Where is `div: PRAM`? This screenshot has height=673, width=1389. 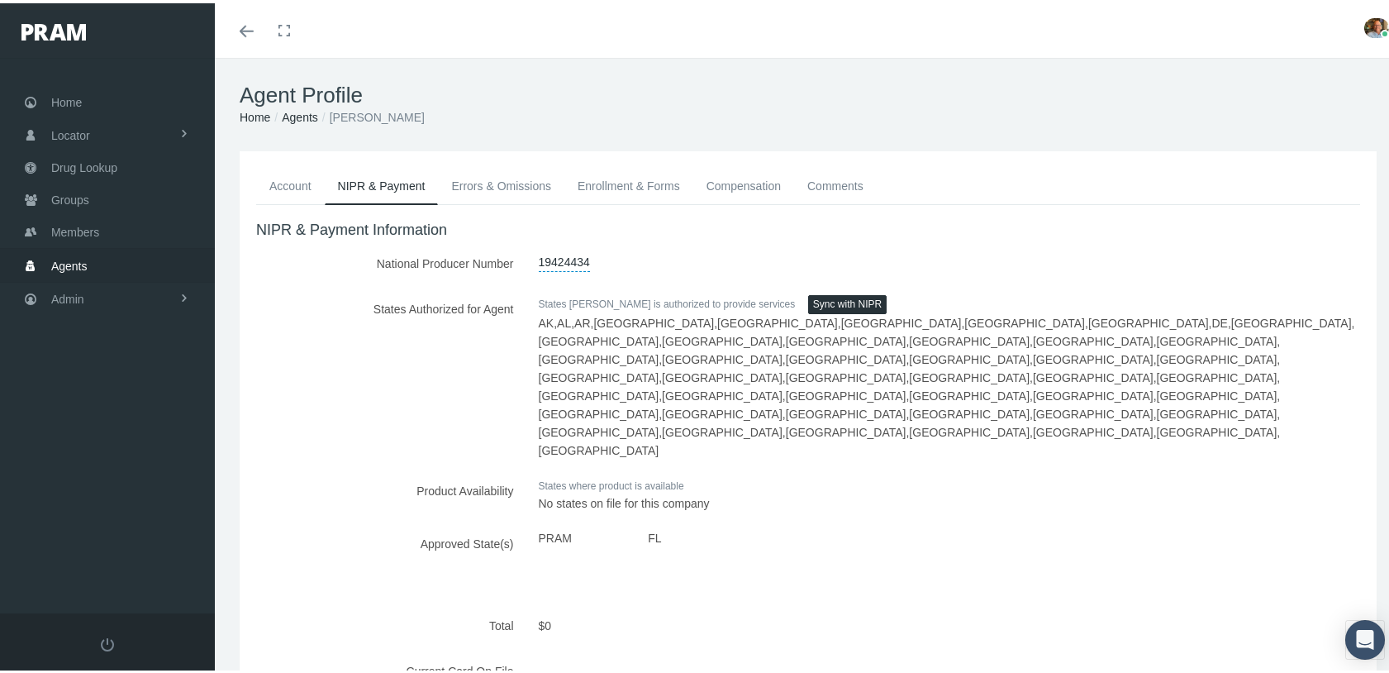 div: PRAM is located at coordinates (581, 535).